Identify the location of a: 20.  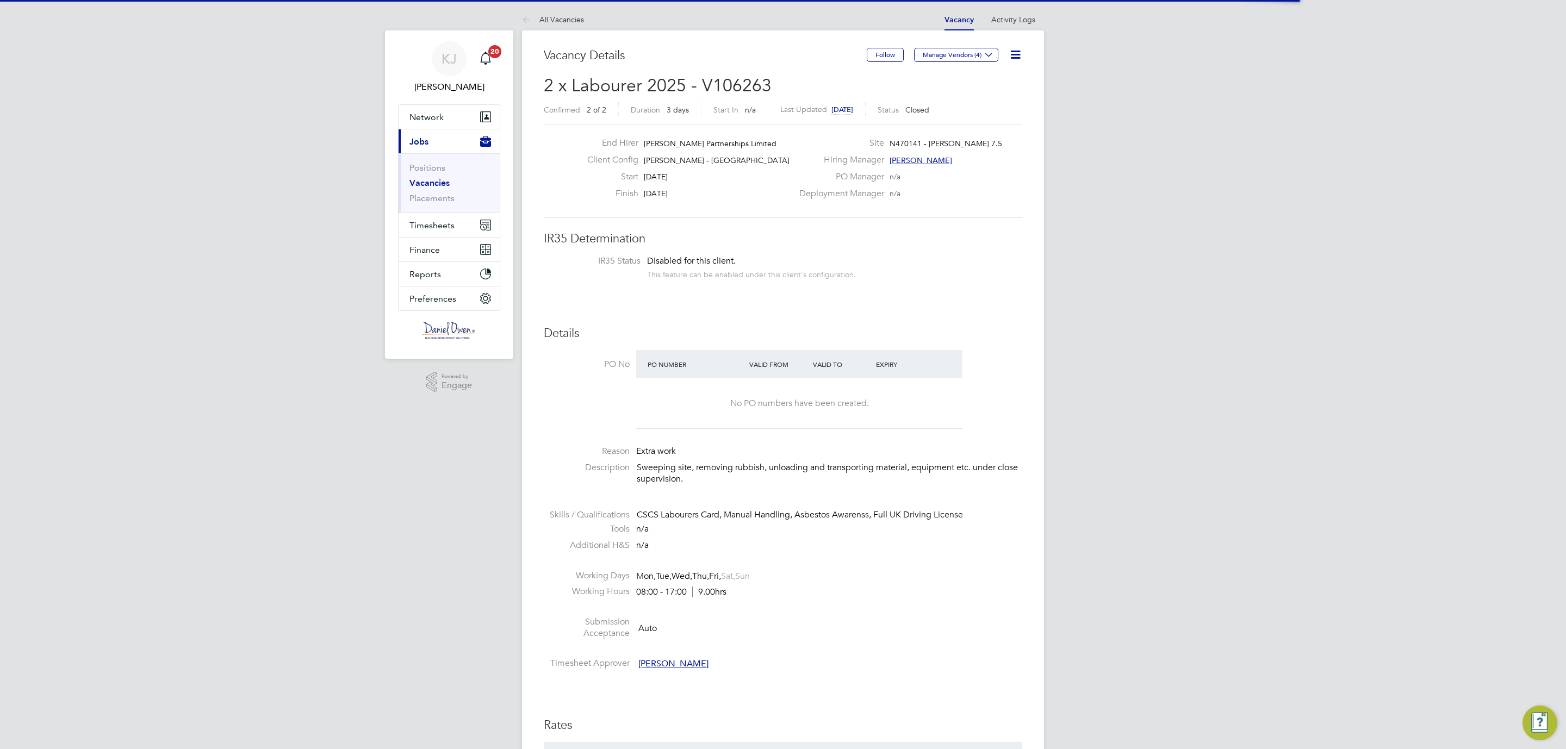
(486, 59).